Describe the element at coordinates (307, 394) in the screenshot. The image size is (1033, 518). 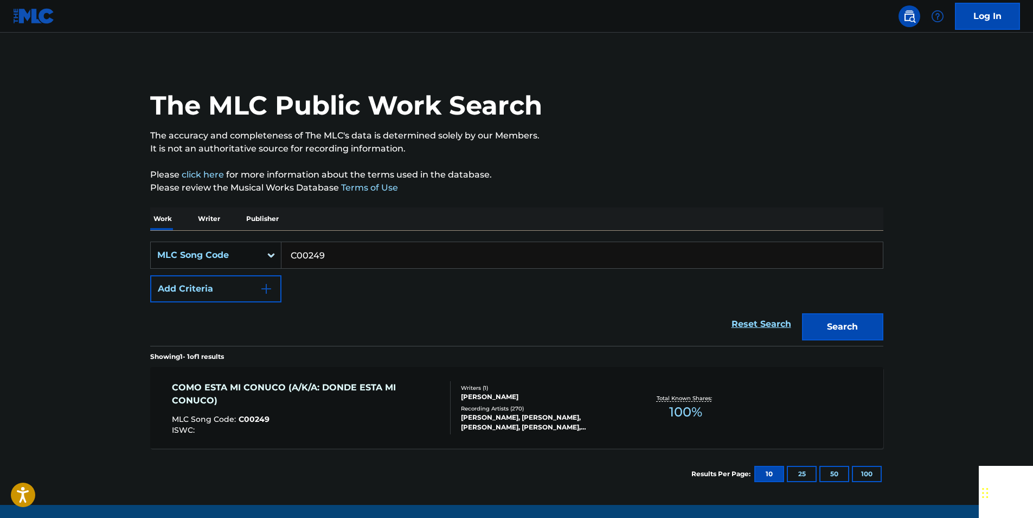
I see `div: COMO ESTA MI CONUCO (A/K/A: DONDE ESTA MI CONUCO)` at that location.